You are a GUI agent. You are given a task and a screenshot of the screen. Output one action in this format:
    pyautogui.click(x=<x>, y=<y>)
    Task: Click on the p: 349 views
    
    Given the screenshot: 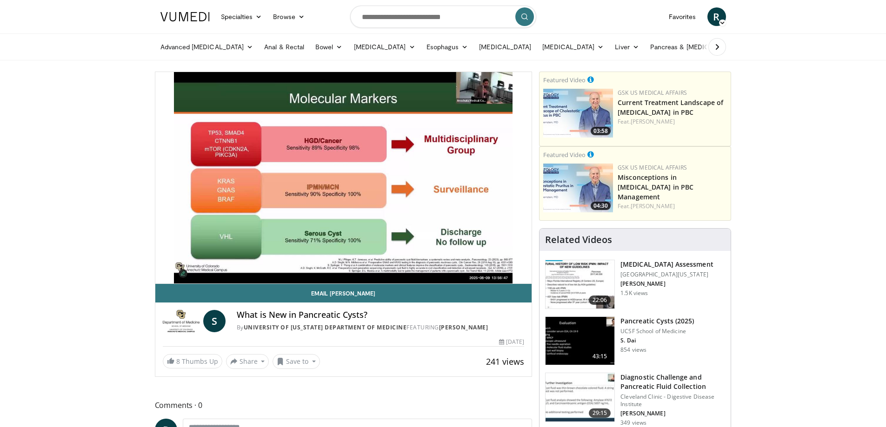 What is the action you would take?
    pyautogui.click(x=633, y=423)
    